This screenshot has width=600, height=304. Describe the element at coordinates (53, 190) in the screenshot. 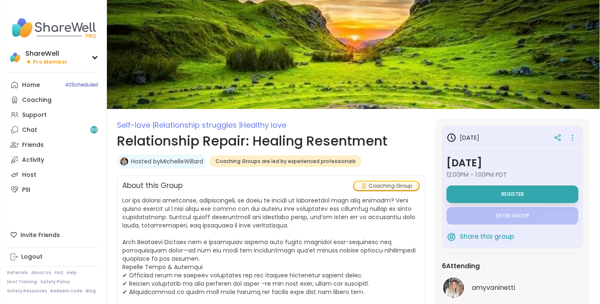

I see `a: PSI` at that location.